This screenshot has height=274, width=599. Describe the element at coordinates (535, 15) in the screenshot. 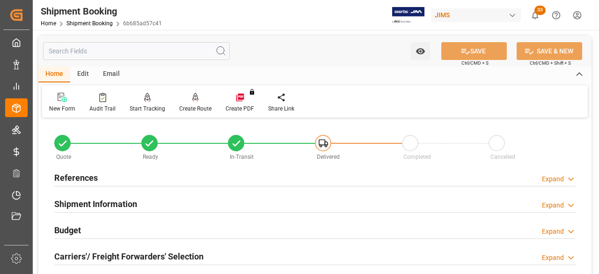

I see `button: show 33 new notifications` at that location.